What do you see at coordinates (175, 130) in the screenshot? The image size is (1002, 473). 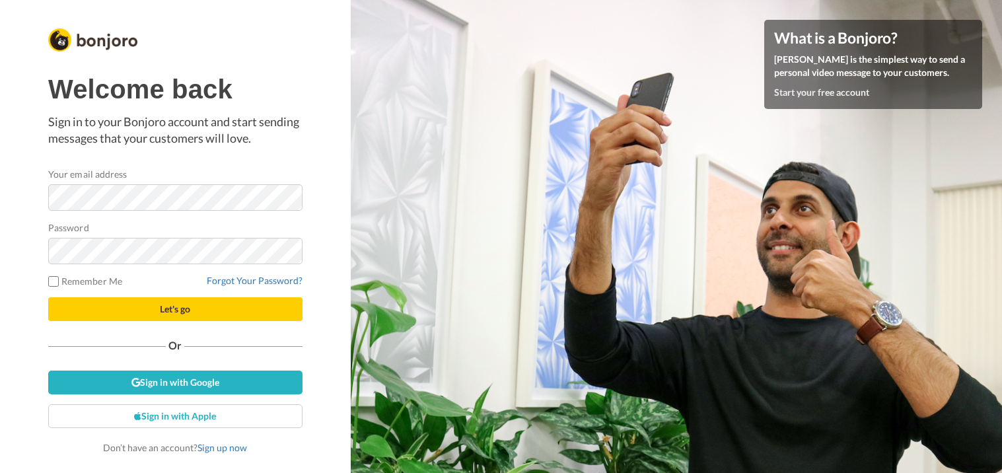 I see `p: Sign in to your Bonjoro account and start sending messages that your customers will love.` at bounding box center [175, 130].